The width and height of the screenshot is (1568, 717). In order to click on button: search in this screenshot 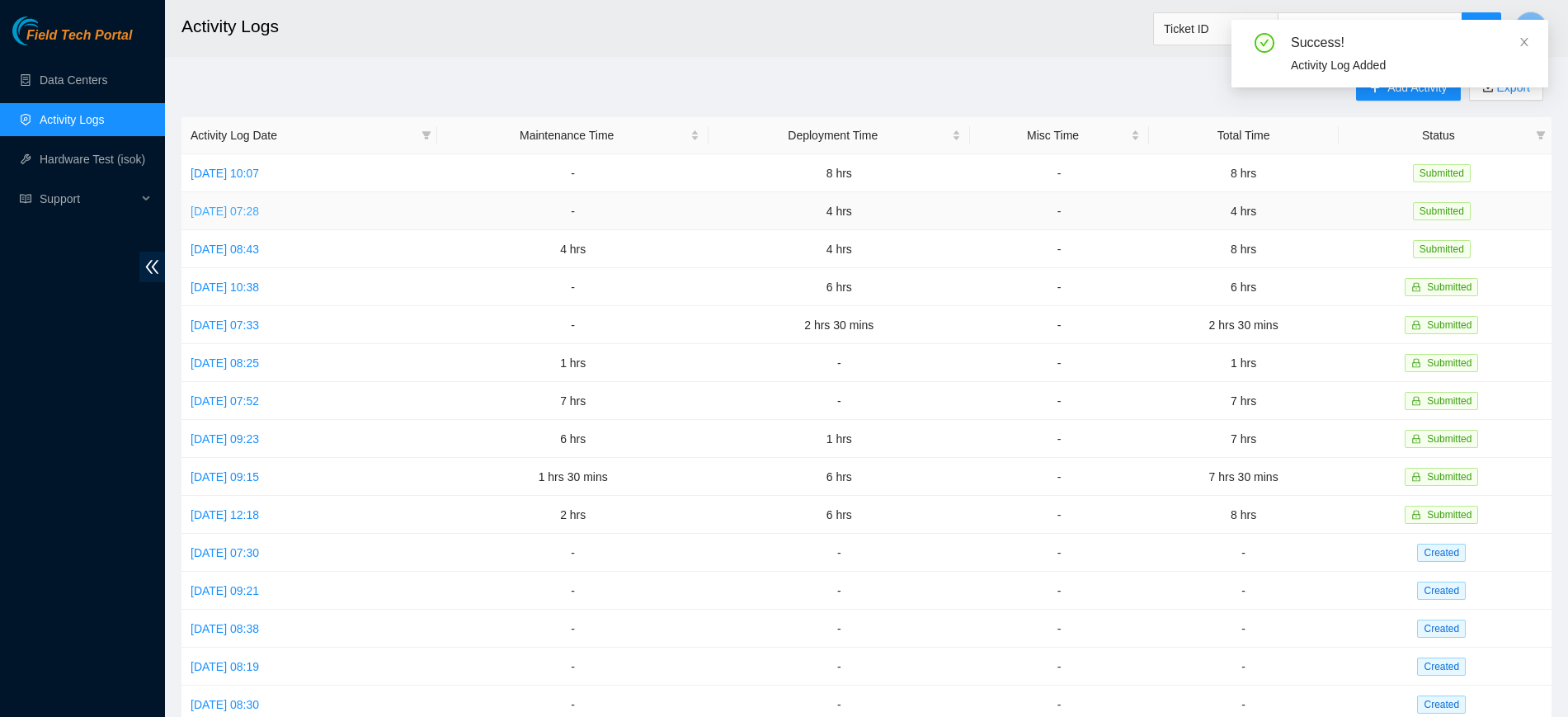, I will do `click(1481, 29)`.